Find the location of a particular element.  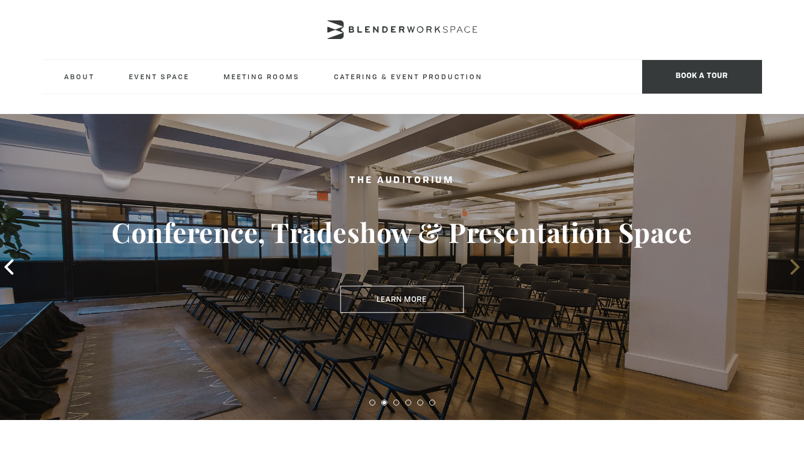

h3: Conference, Tradeshow & Presentation Space is located at coordinates (402, 232).